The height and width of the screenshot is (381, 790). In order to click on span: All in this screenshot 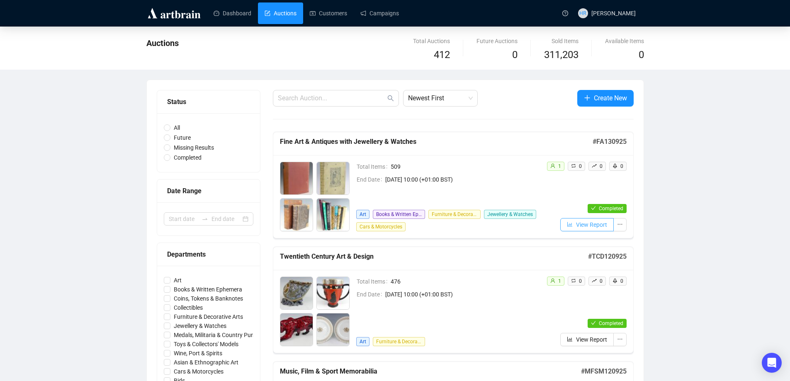, I will do `click(177, 128)`.